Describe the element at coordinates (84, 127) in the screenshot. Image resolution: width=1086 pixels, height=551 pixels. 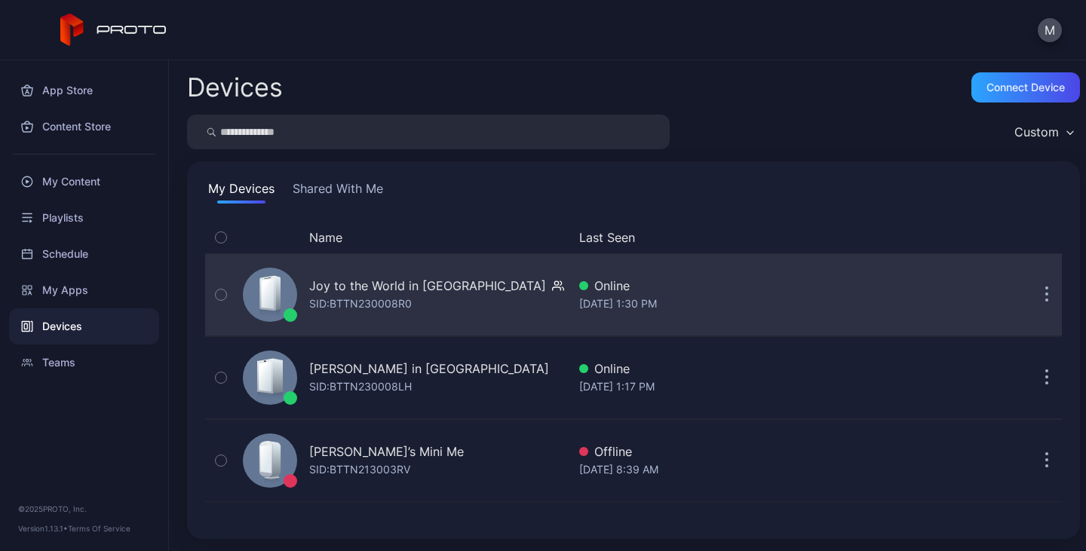
I see `a: Content Store` at that location.